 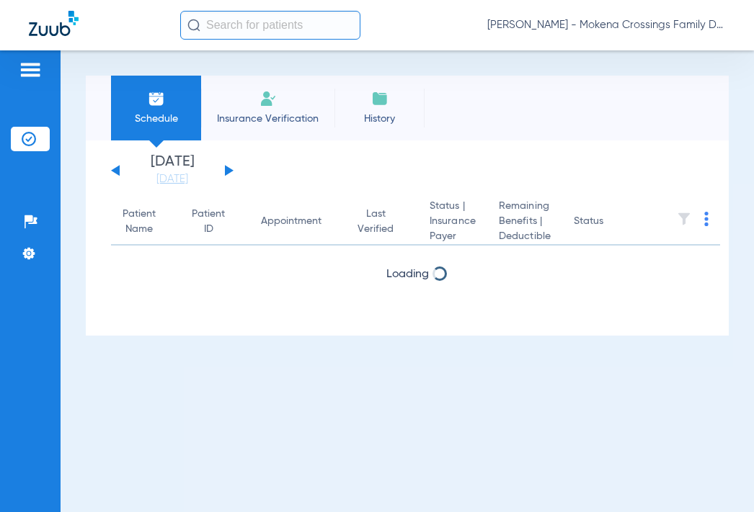 I want to click on span: Schedule, so click(x=156, y=119).